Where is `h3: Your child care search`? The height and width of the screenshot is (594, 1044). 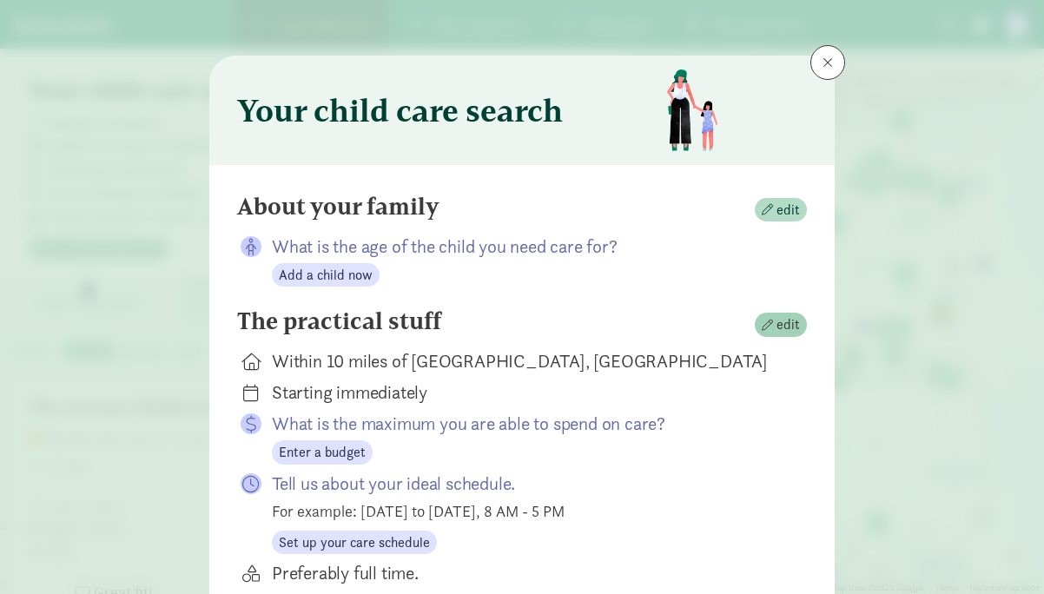 h3: Your child care search is located at coordinates (399, 110).